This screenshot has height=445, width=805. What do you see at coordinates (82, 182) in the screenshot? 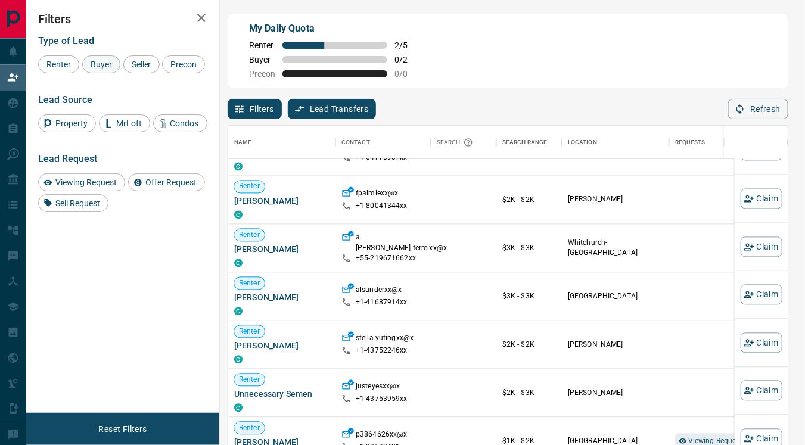
I see `div: Viewing Request` at bounding box center [82, 182].